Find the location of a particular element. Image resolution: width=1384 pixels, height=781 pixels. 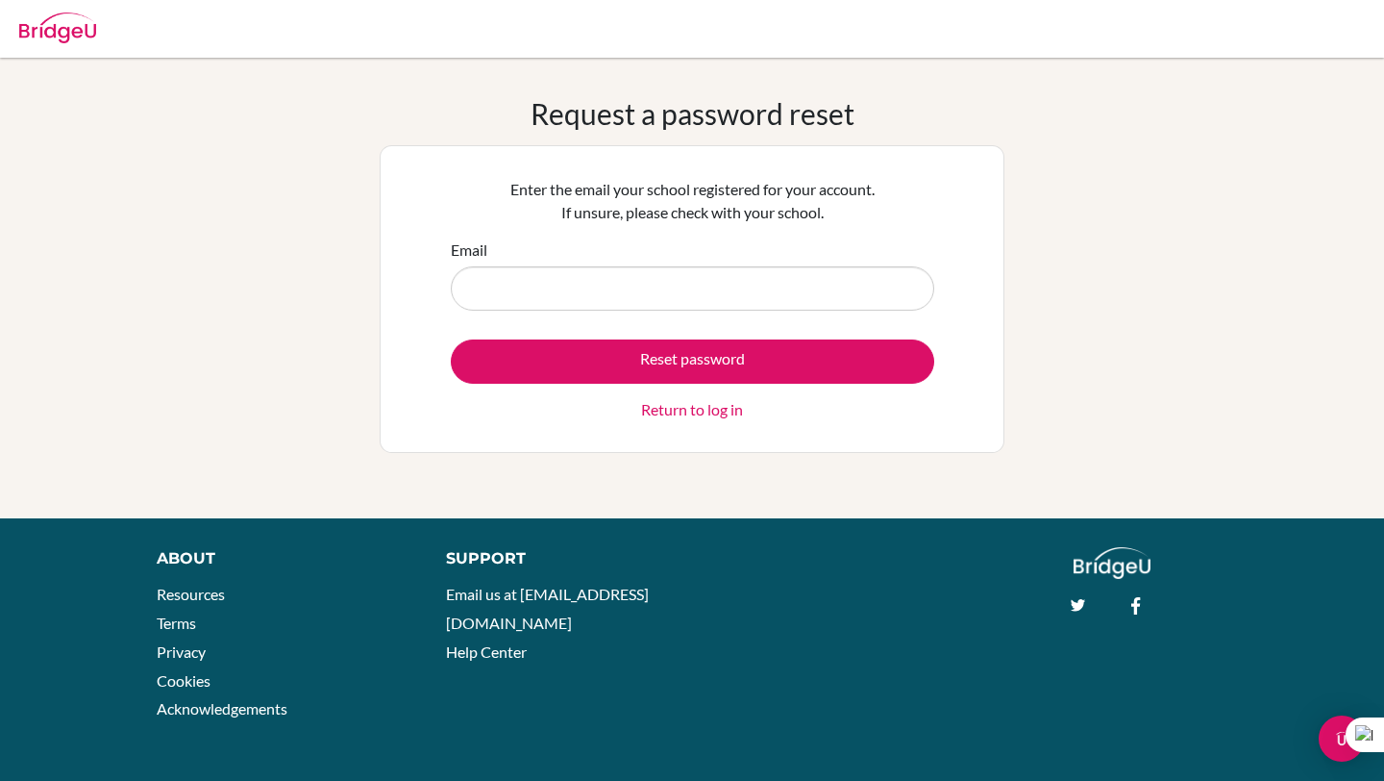

button: Reset password is located at coordinates (692, 361).